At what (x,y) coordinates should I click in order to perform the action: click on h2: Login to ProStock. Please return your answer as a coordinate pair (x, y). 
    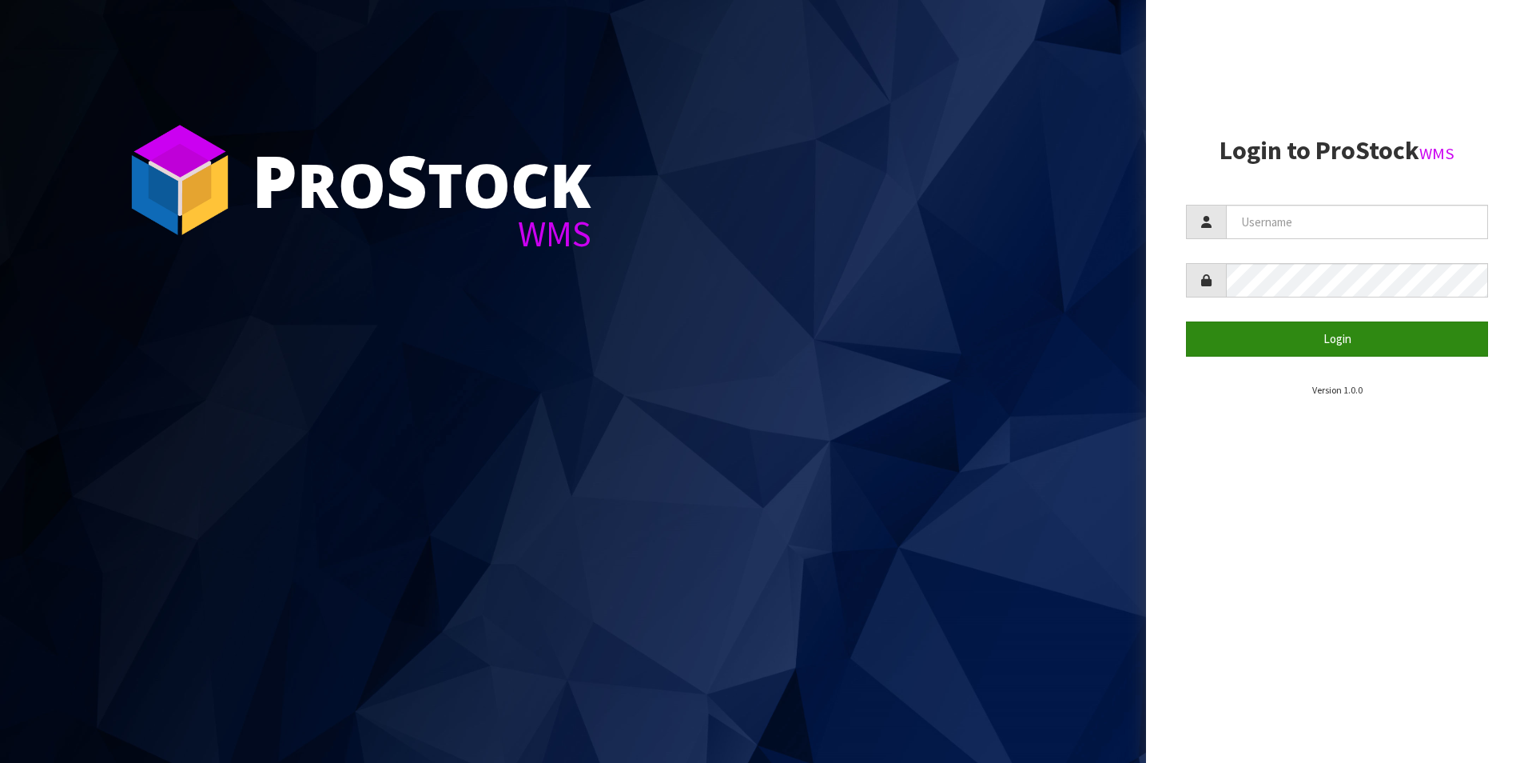
    Looking at the image, I should click on (1337, 150).